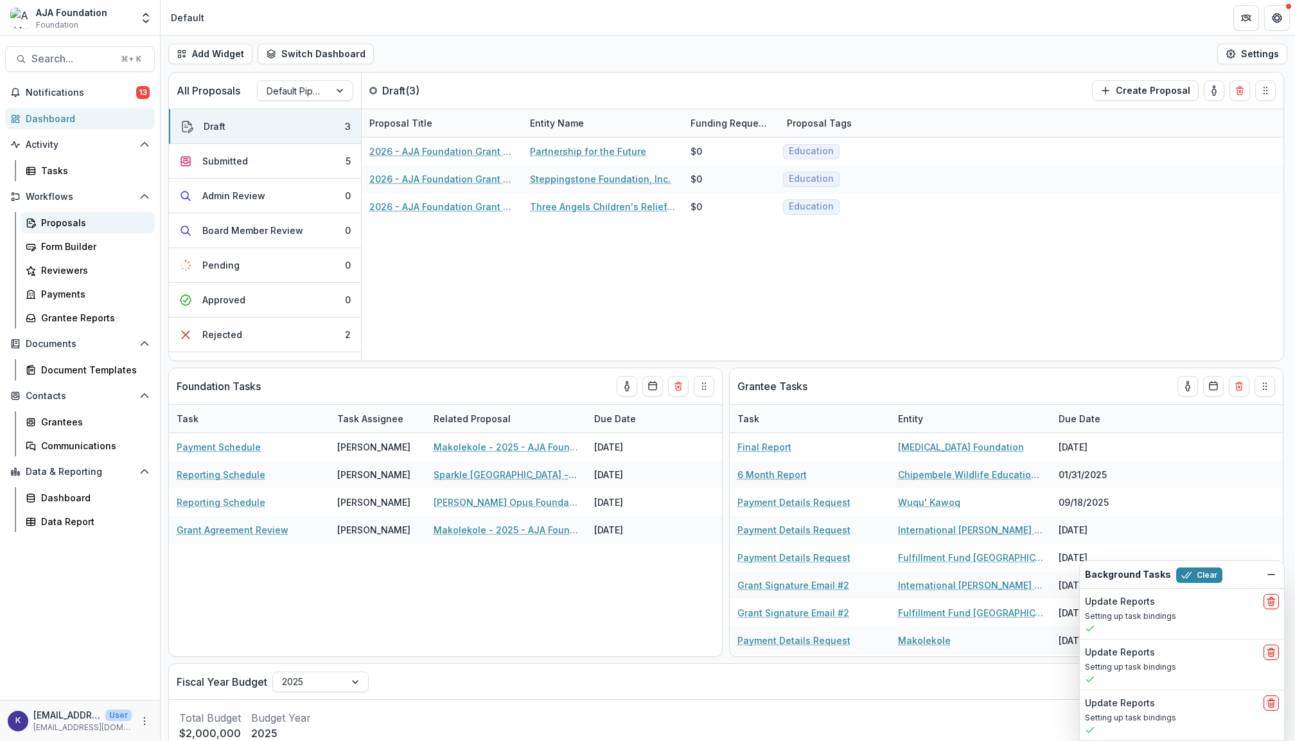 The image size is (1295, 741). What do you see at coordinates (18, 720) in the screenshot?
I see `div: kjarrett@ajafoundation.org` at bounding box center [18, 720].